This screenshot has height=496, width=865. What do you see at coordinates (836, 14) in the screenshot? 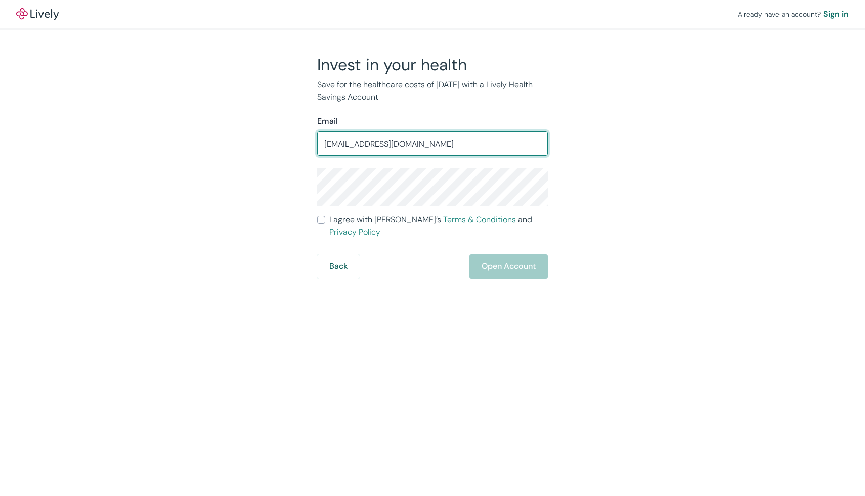
I see `div: Sign in` at bounding box center [836, 14].